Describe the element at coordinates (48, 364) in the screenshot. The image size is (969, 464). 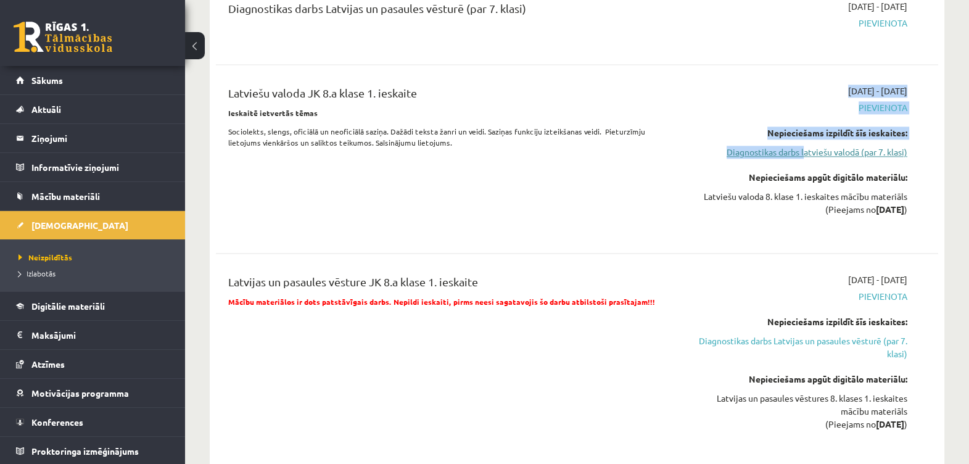
I see `span: Atzīmes` at that location.